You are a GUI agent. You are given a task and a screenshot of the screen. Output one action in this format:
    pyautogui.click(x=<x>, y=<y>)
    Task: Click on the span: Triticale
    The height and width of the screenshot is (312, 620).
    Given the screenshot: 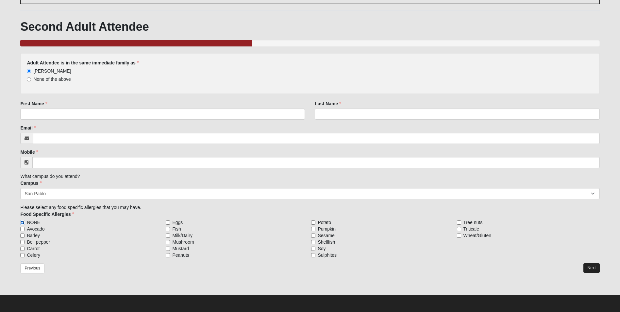 What is the action you would take?
    pyautogui.click(x=471, y=229)
    